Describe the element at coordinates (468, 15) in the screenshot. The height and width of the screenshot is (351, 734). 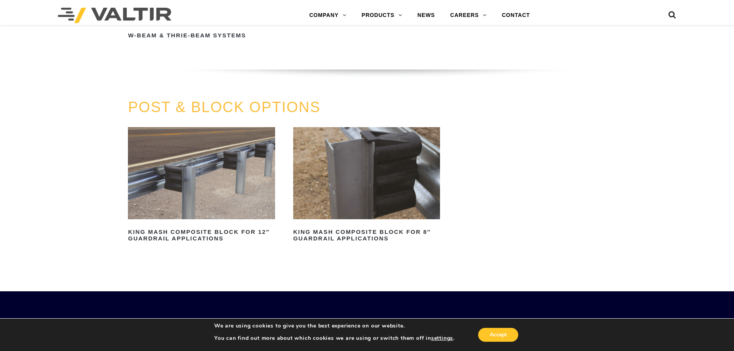
I see `a: CAREERS` at that location.